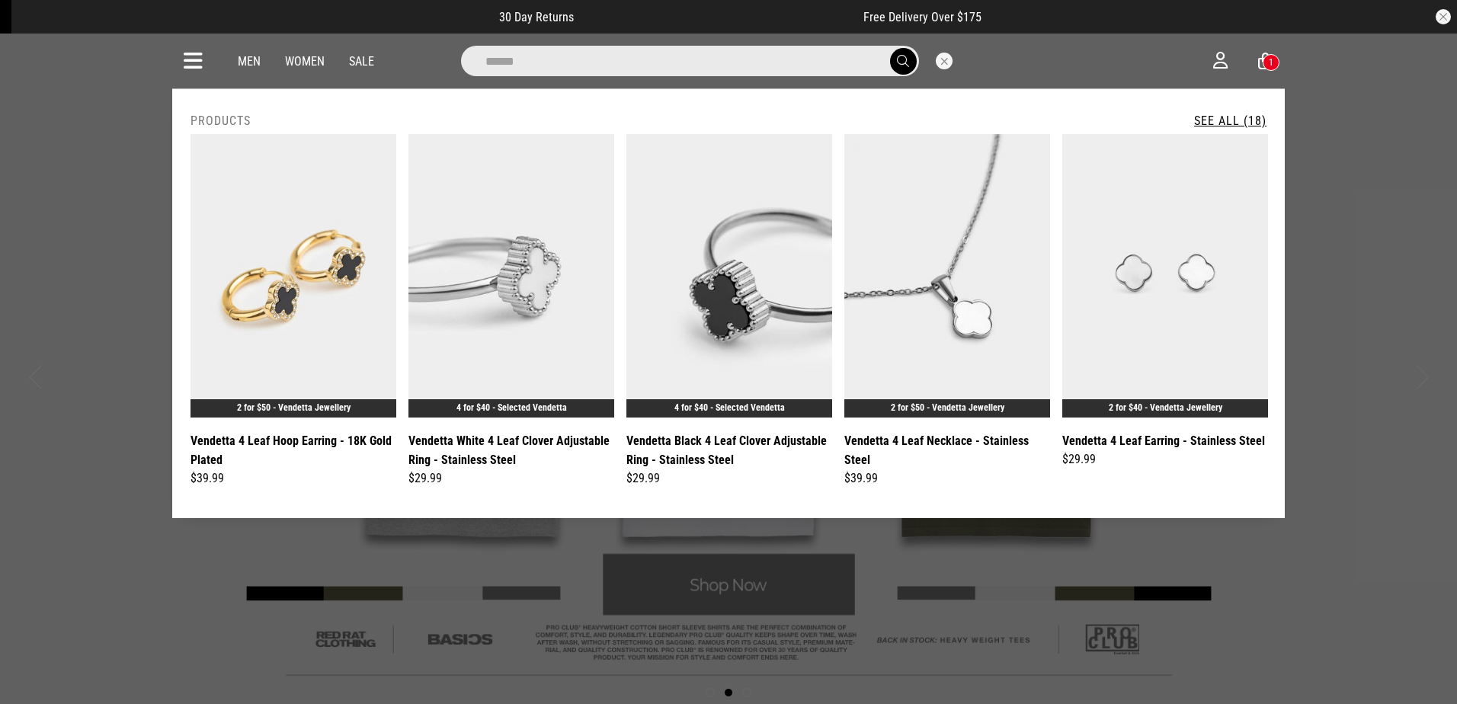  Describe the element at coordinates (220, 120) in the screenshot. I see `h2: Products` at that location.